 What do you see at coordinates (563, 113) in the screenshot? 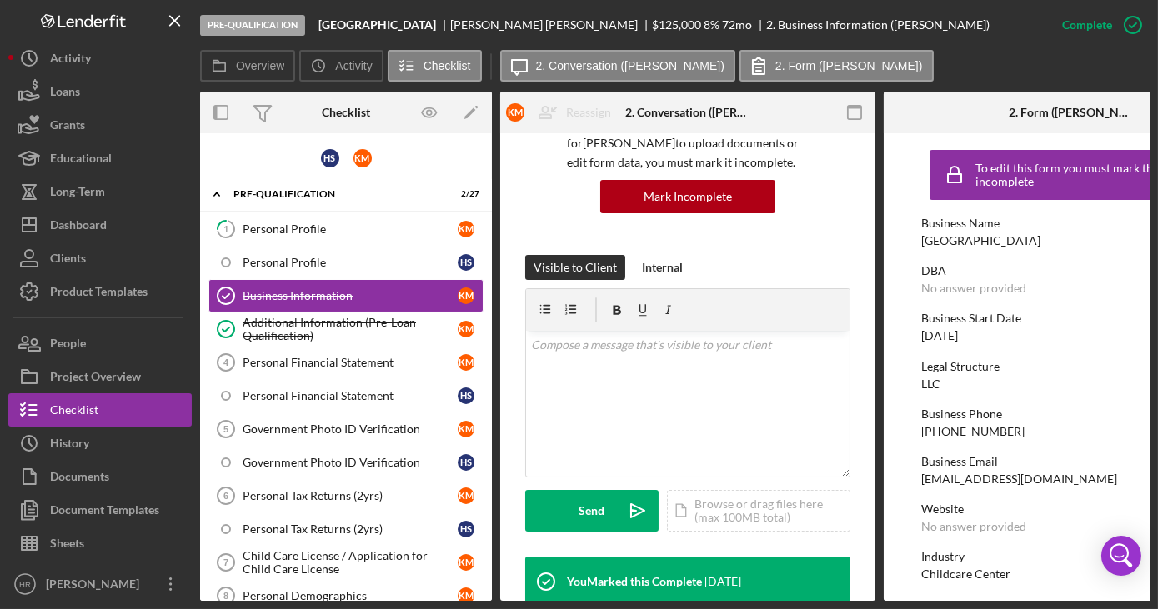
I see `button: KMReassign` at bounding box center [563, 113].